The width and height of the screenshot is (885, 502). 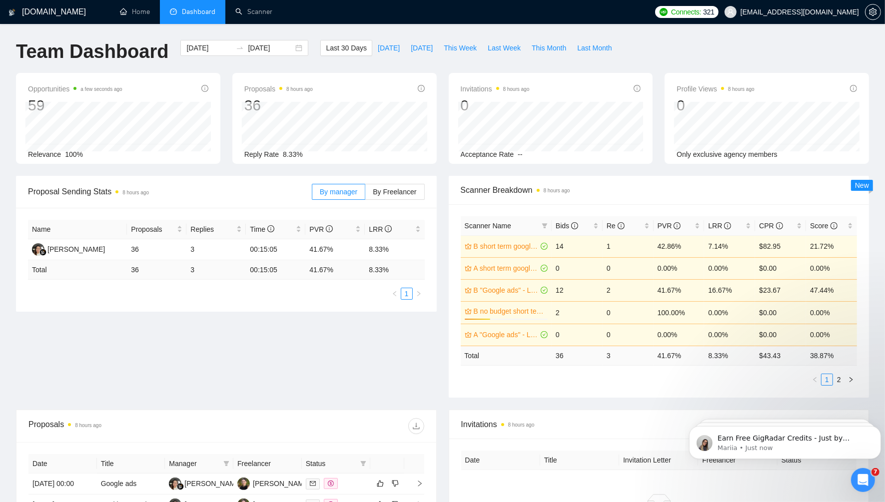 I want to click on td: 100.00%, so click(x=679, y=312).